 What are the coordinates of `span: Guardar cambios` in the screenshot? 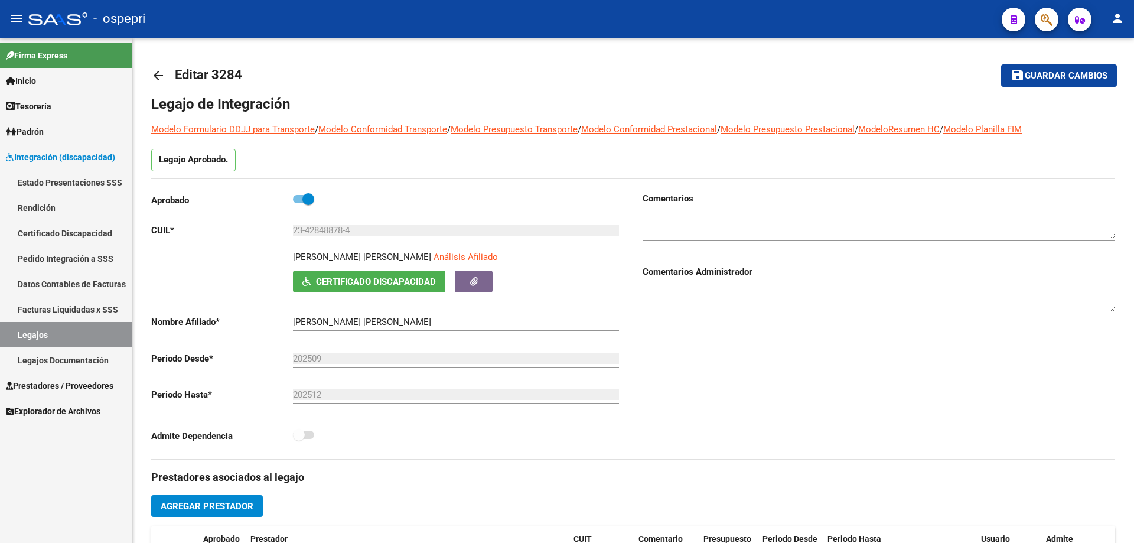 It's located at (1066, 76).